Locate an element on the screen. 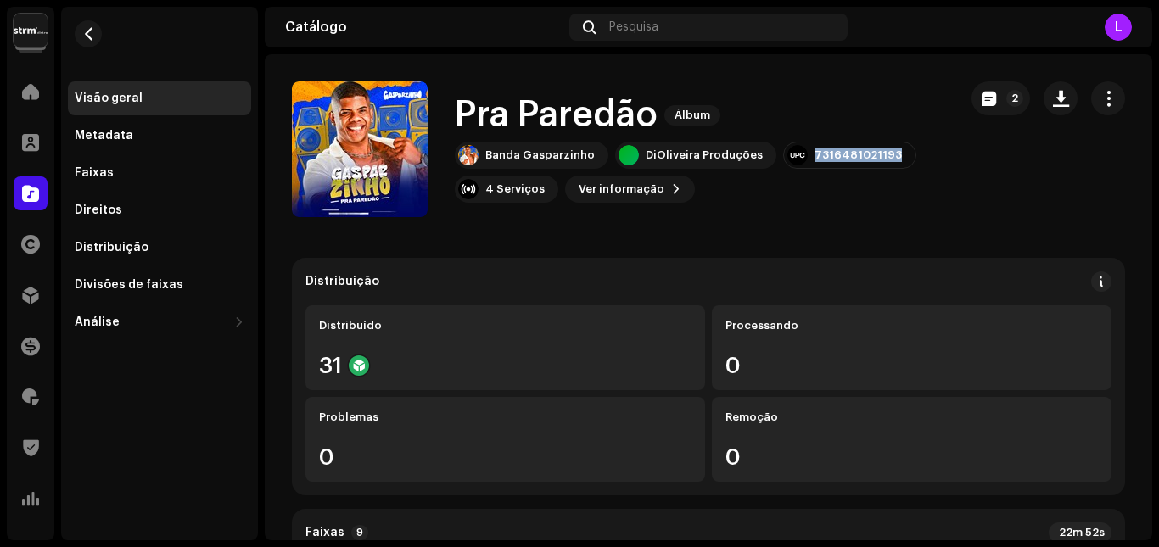 The image size is (1159, 547). re-m-nav-item: Visão geral is located at coordinates (160, 98).